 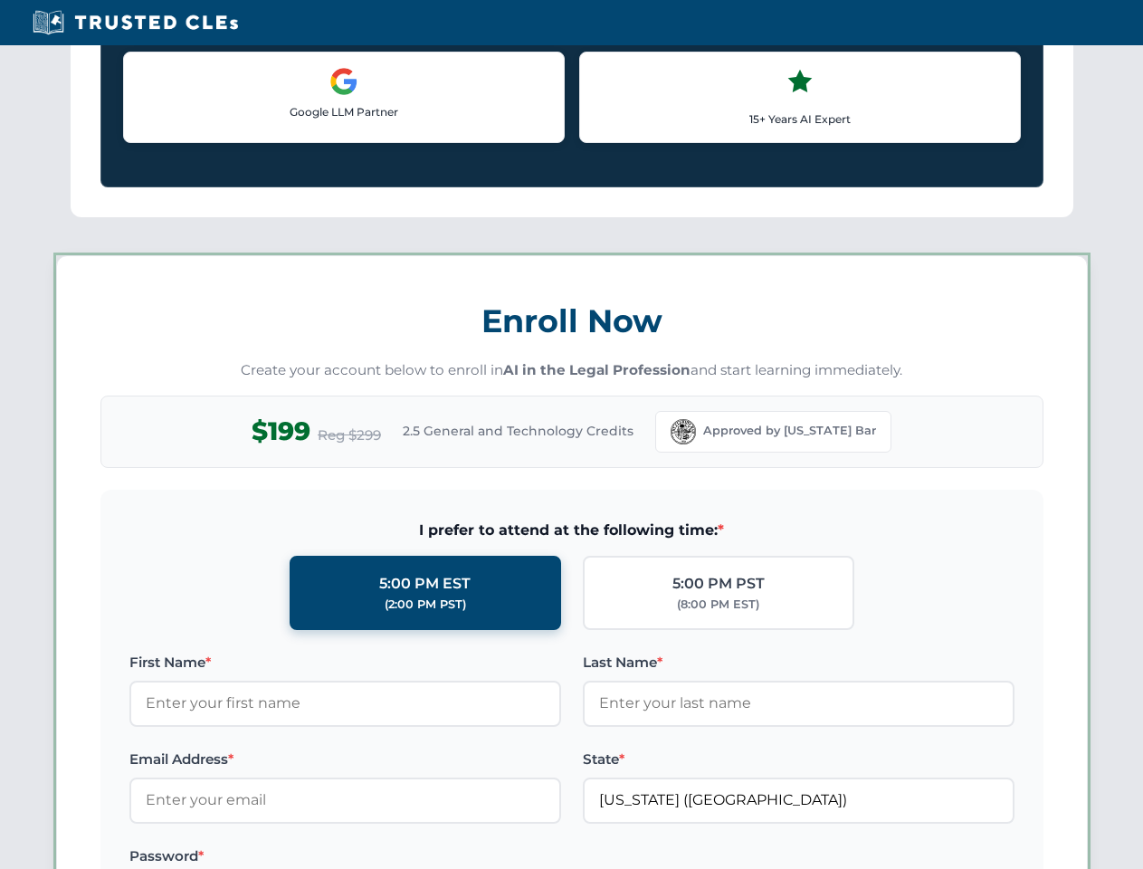 What do you see at coordinates (425, 605) in the screenshot?
I see `div: (2:00 PM PST)` at bounding box center [425, 605].